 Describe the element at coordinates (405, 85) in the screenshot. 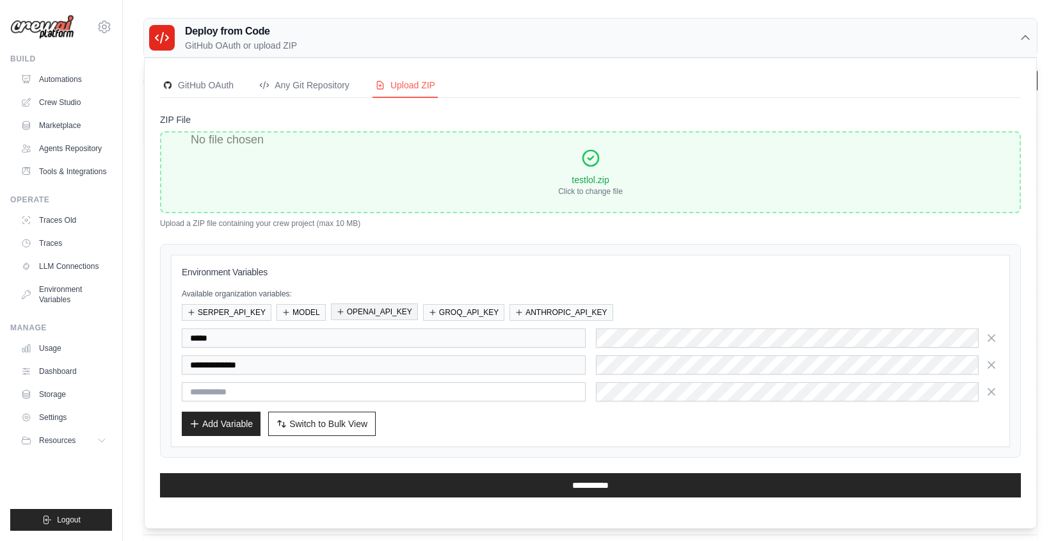

I see `div: Upload ZIP` at that location.